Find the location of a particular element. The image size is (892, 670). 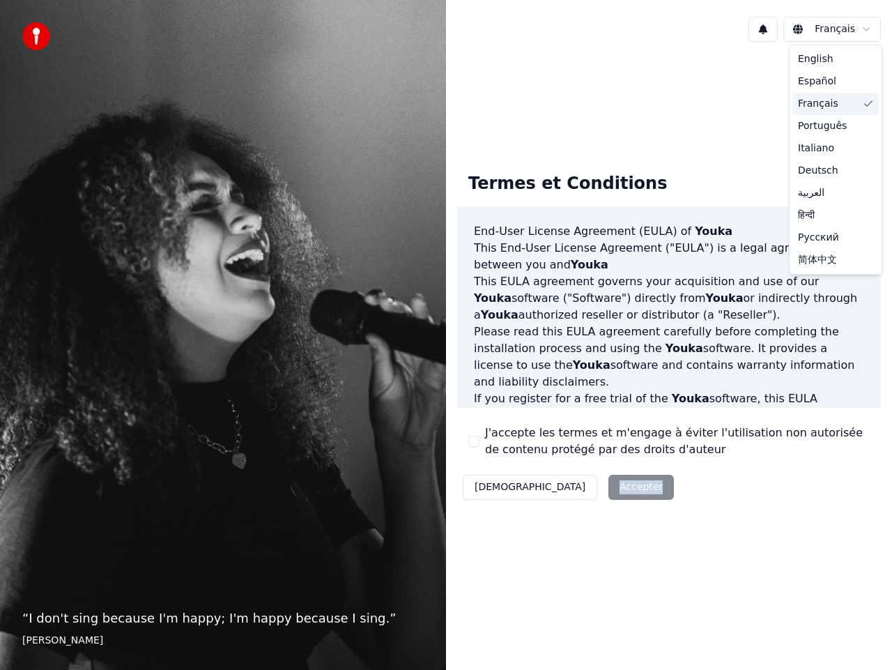

span: Português is located at coordinates (823, 126).